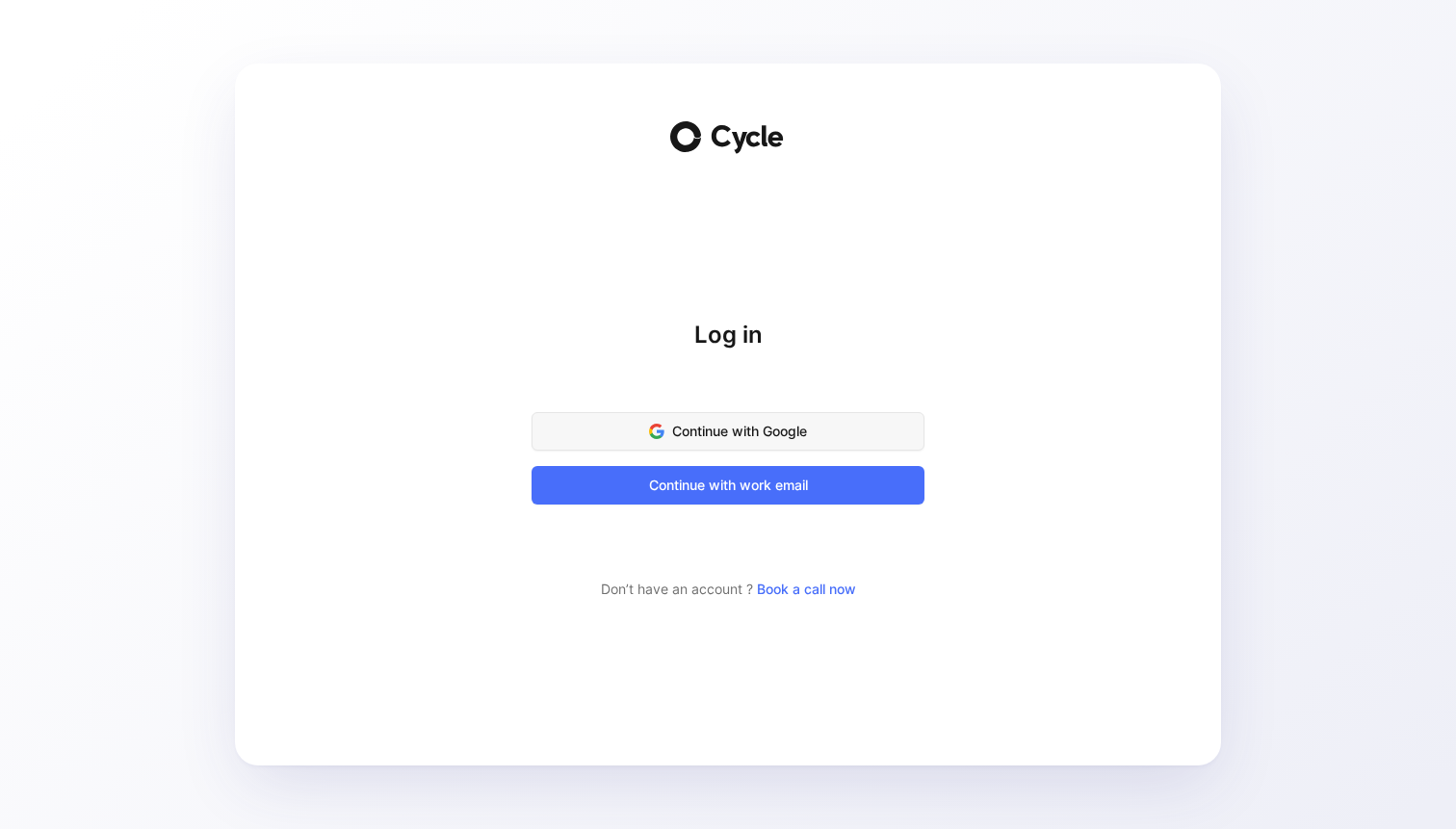 The image size is (1456, 829). Describe the element at coordinates (806, 588) in the screenshot. I see `a: Book a call now` at that location.